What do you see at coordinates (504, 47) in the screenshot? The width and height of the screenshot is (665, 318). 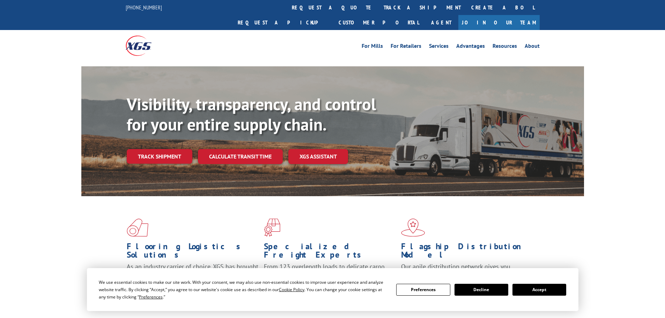 I see `a: Resources` at bounding box center [504, 47].